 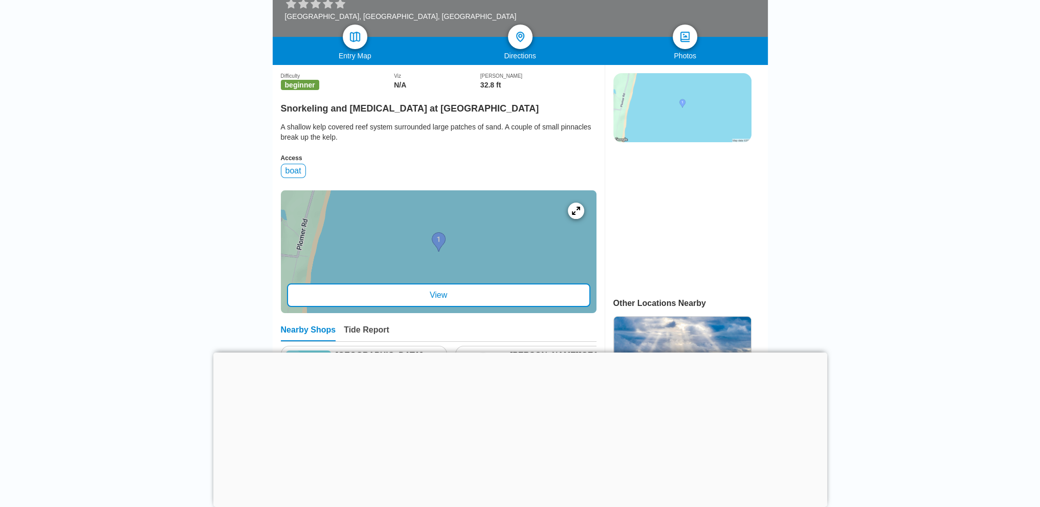 What do you see at coordinates (538, 85) in the screenshot?
I see `div: 32.8 ft` at bounding box center [538, 85].